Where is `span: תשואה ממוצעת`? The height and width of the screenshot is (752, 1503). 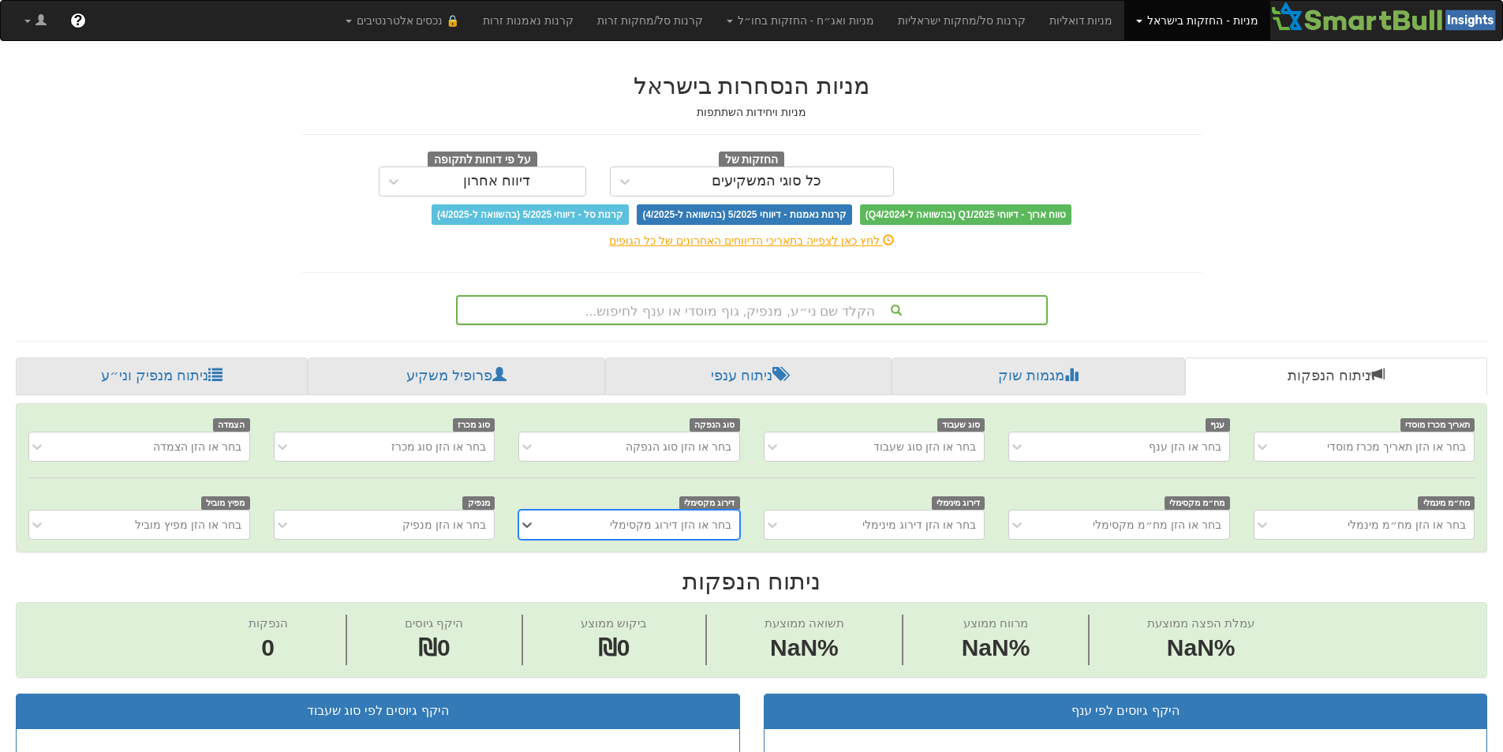 span: תשואה ממוצעת is located at coordinates (804, 622).